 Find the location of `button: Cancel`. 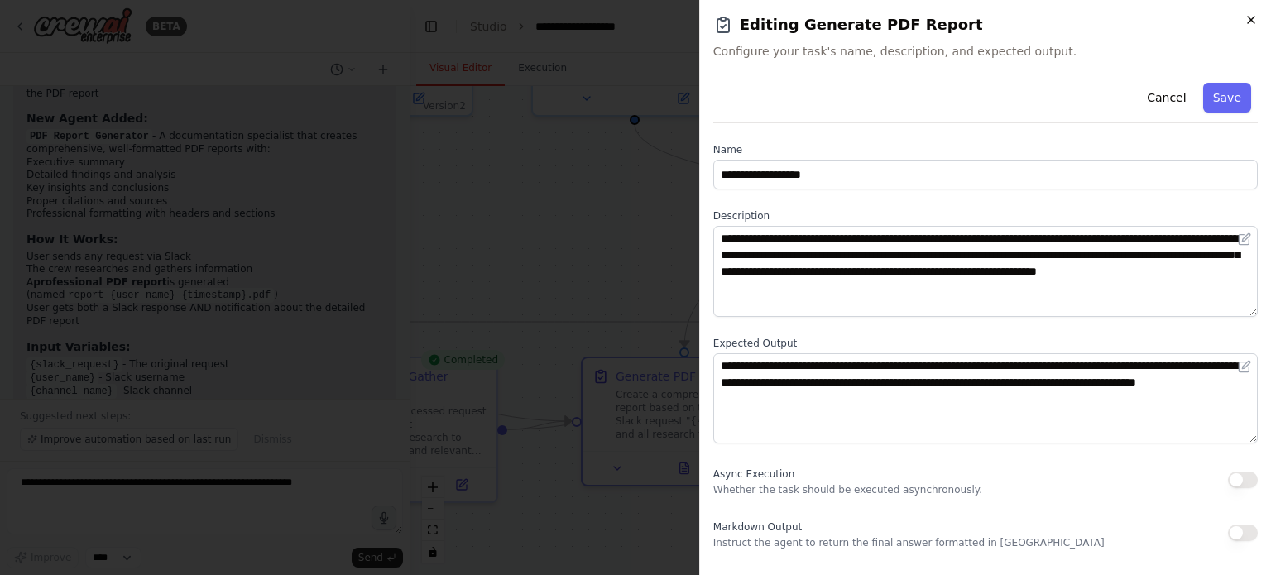

button: Cancel is located at coordinates (1166, 98).